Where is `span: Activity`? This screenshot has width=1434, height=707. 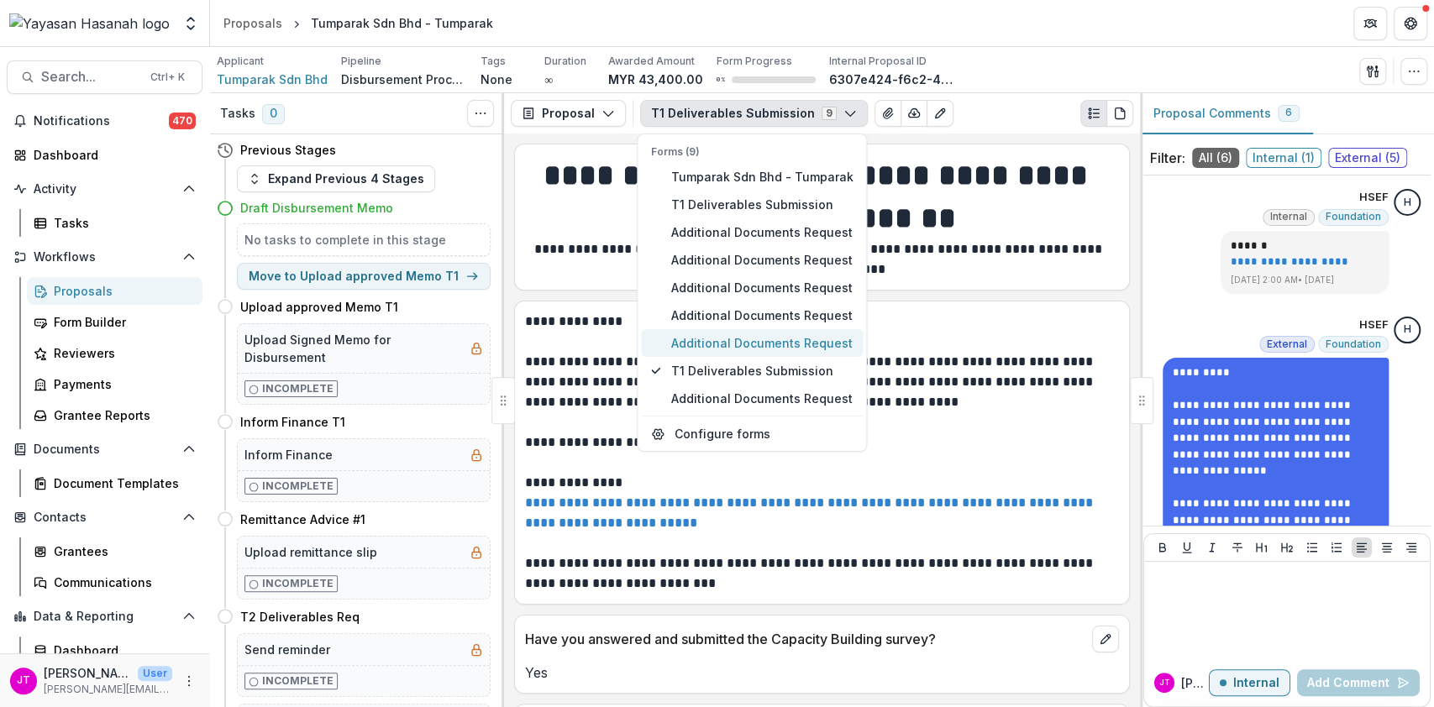
span: Activity is located at coordinates (104, 189).